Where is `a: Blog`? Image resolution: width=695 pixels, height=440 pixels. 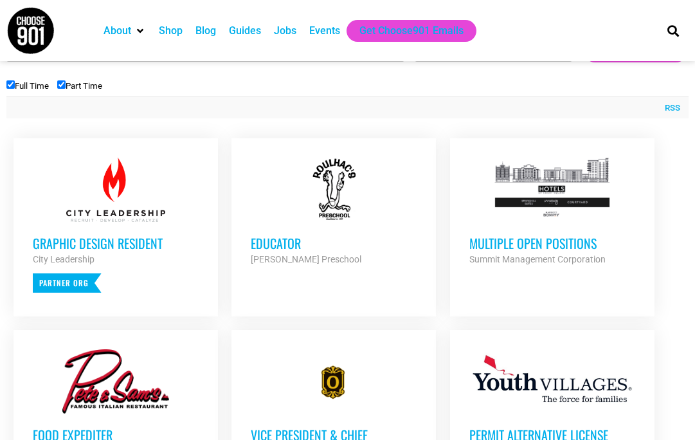 a: Blog is located at coordinates (206, 31).